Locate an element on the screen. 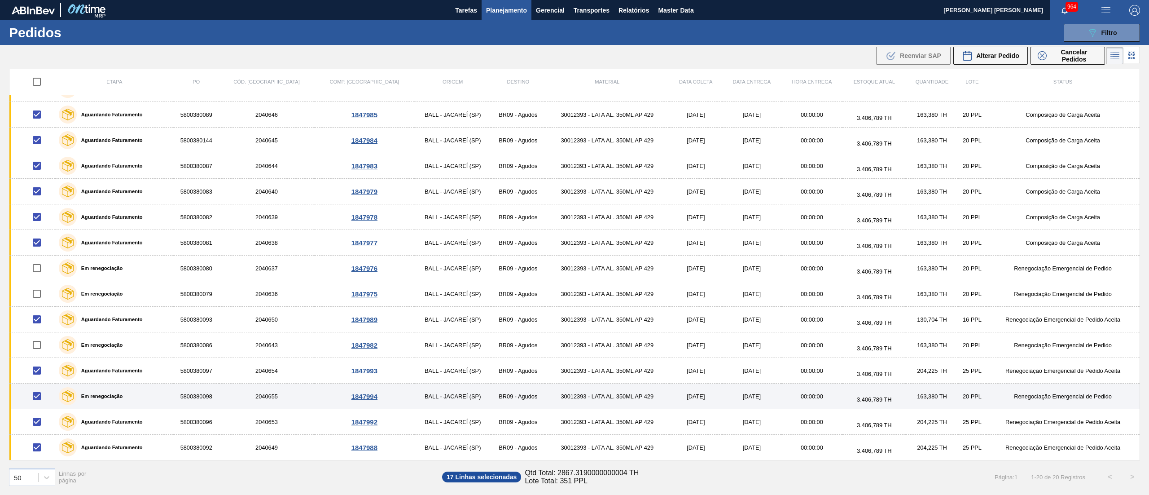 The image size is (1149, 495). h1: Pedidos is located at coordinates (79, 32).